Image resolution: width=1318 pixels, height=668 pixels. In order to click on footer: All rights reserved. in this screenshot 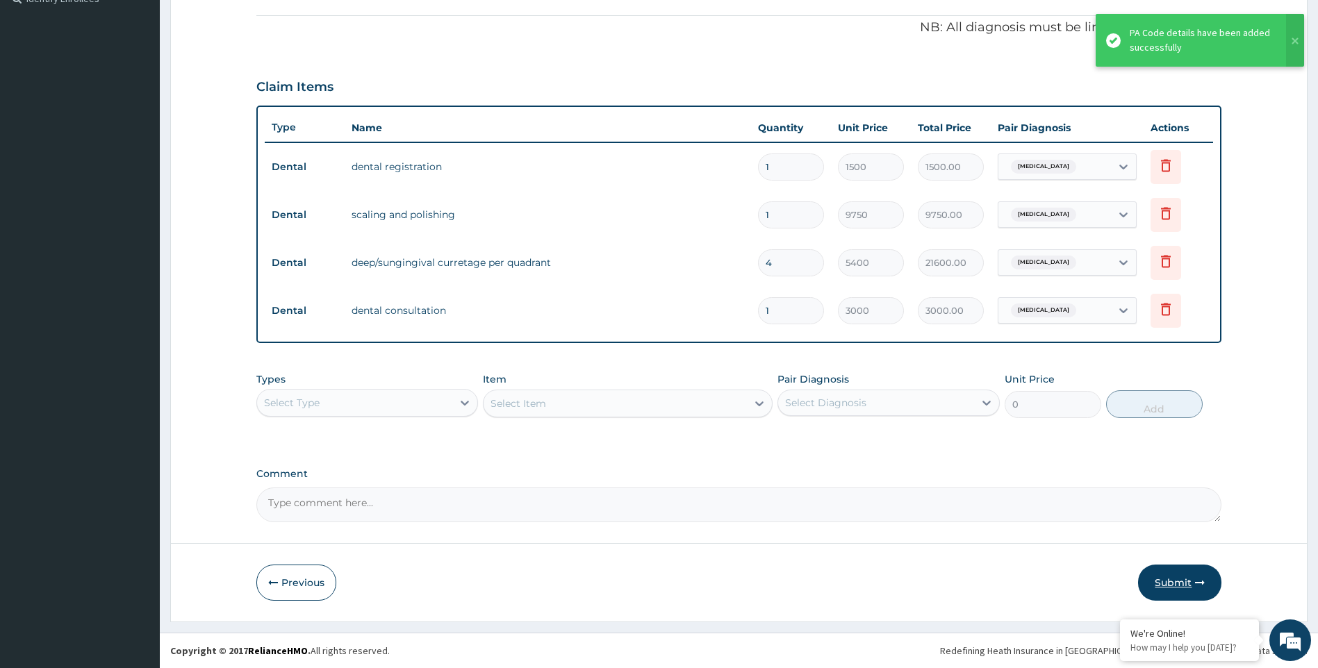, I will do `click(739, 650)`.